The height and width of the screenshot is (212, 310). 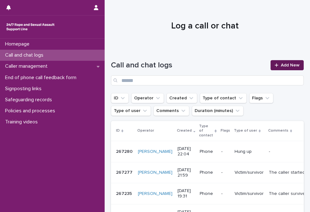 I want to click on p: 267277, so click(x=125, y=172).